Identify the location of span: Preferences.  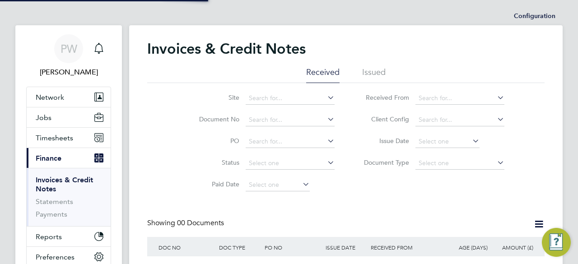
(55, 257).